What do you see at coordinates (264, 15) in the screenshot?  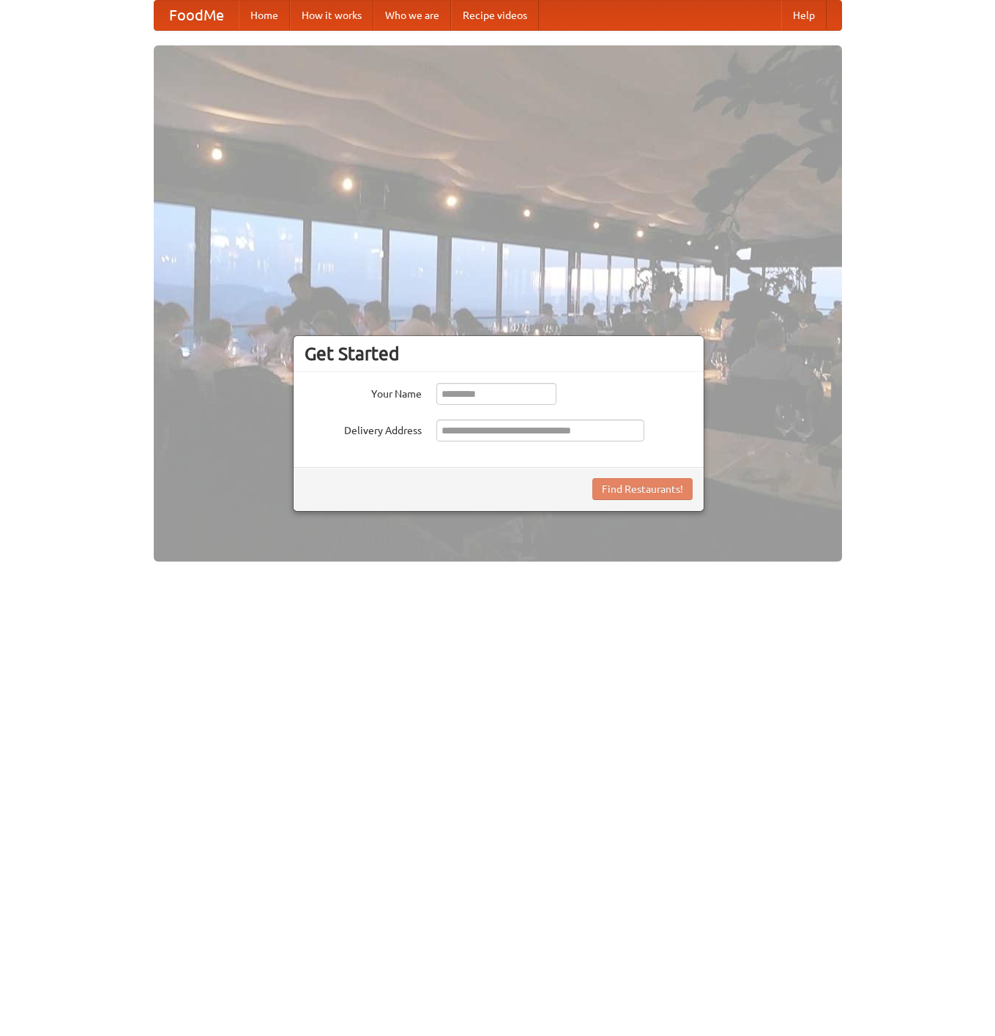 I see `a: Home` at bounding box center [264, 15].